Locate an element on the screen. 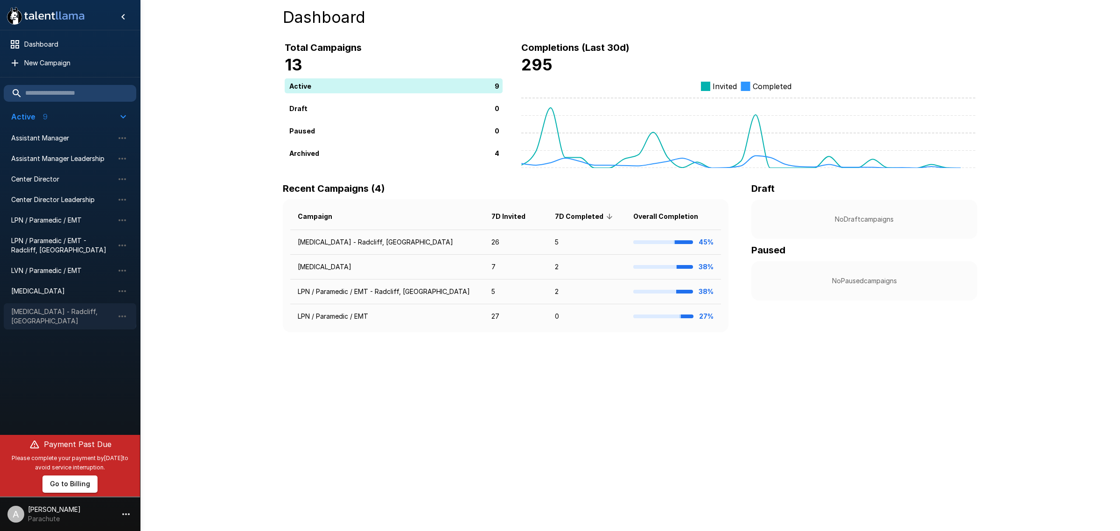 The height and width of the screenshot is (531, 1120). b: Recent Campaigns (4) is located at coordinates (334, 188).